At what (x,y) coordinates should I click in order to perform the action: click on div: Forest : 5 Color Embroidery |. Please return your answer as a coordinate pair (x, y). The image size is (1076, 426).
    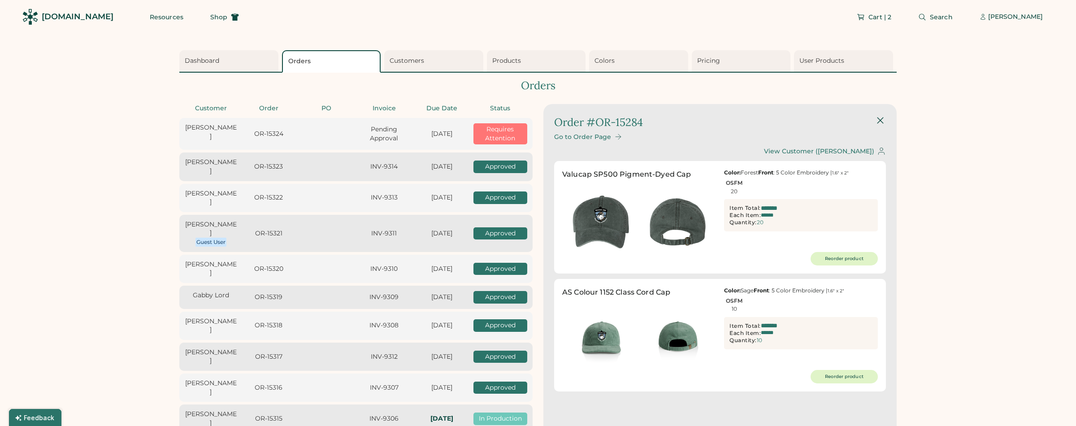
    Looking at the image, I should click on (800, 173).